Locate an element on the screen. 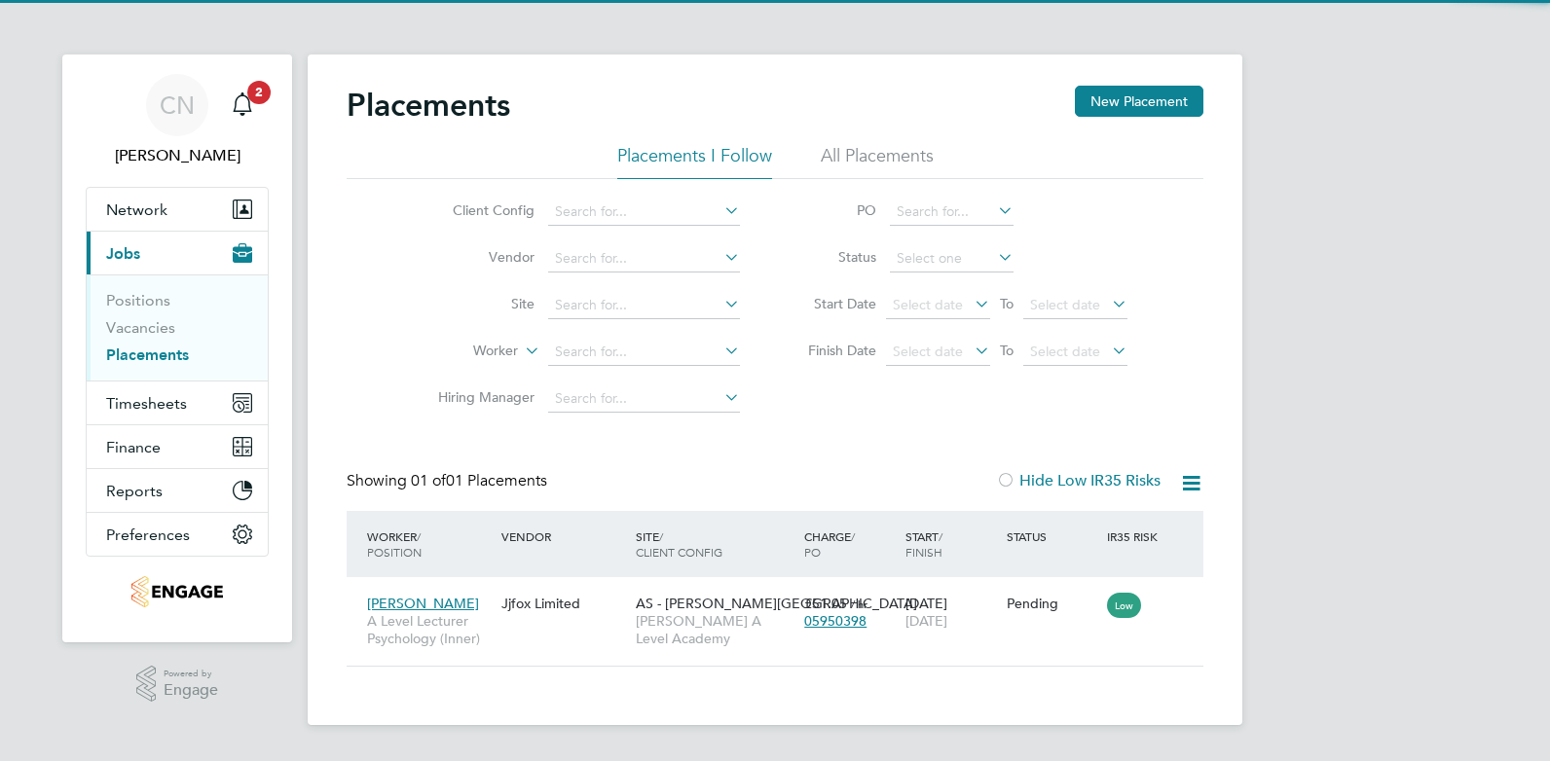 Image resolution: width=1550 pixels, height=761 pixels. a: 2 is located at coordinates (242, 105).